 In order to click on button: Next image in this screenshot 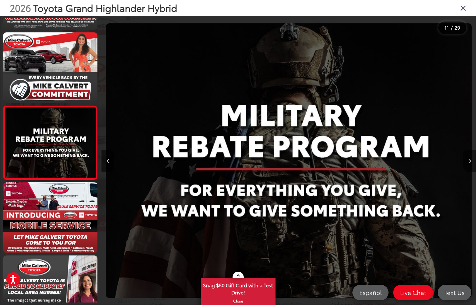, I will do `click(469, 160)`.